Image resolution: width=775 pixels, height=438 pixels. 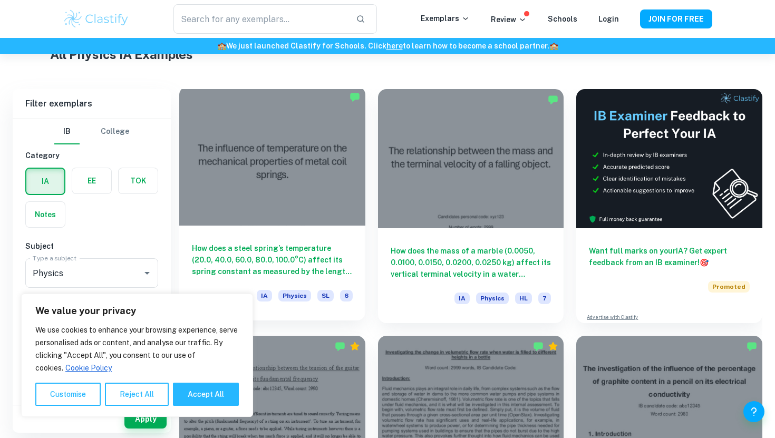 I want to click on h6: How does the mass of a marble (0.0050, 0.0100, 0.0150, 0.0200, 0.0250 kg) affect its vertical ter..., so click(x=471, y=263).